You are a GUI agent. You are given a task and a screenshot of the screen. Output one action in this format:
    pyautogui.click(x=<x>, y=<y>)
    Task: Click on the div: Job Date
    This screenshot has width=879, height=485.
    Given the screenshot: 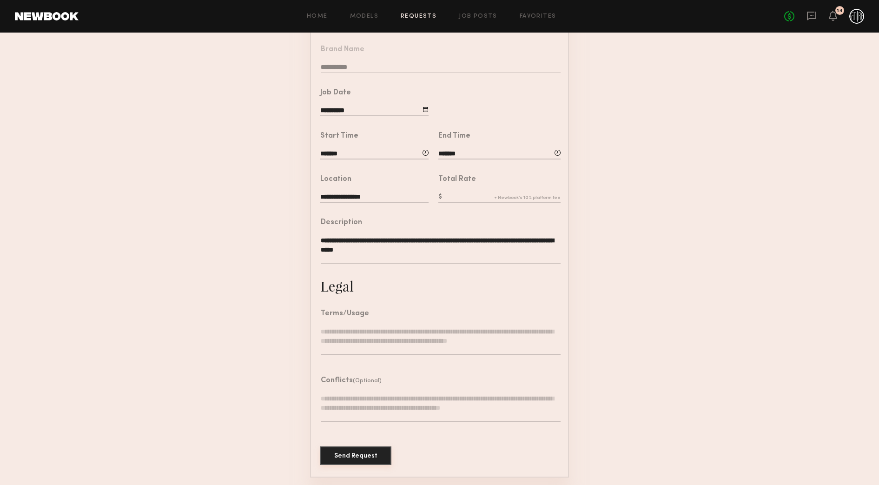 What is the action you would take?
    pyautogui.click(x=336, y=93)
    